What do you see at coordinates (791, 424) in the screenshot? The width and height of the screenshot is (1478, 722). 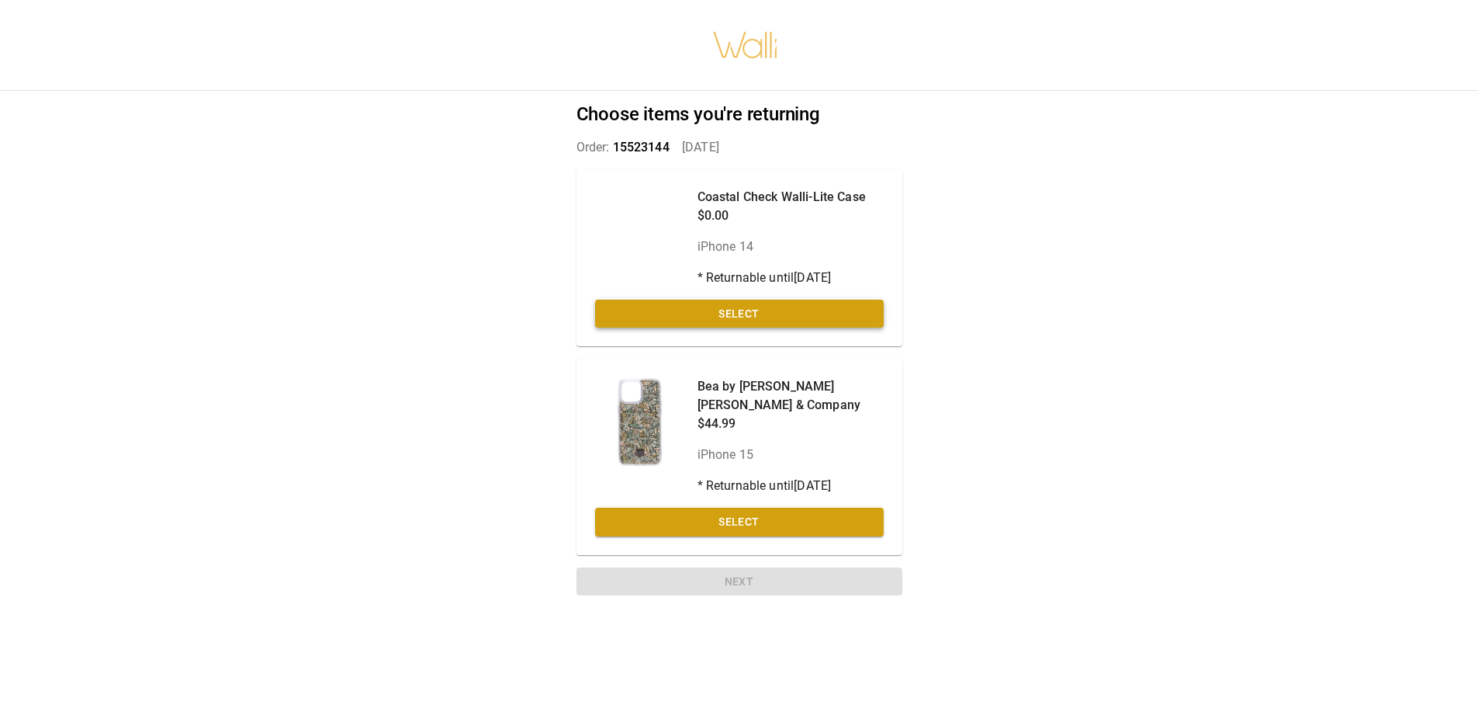 I see `p: $44.99` at bounding box center [791, 424].